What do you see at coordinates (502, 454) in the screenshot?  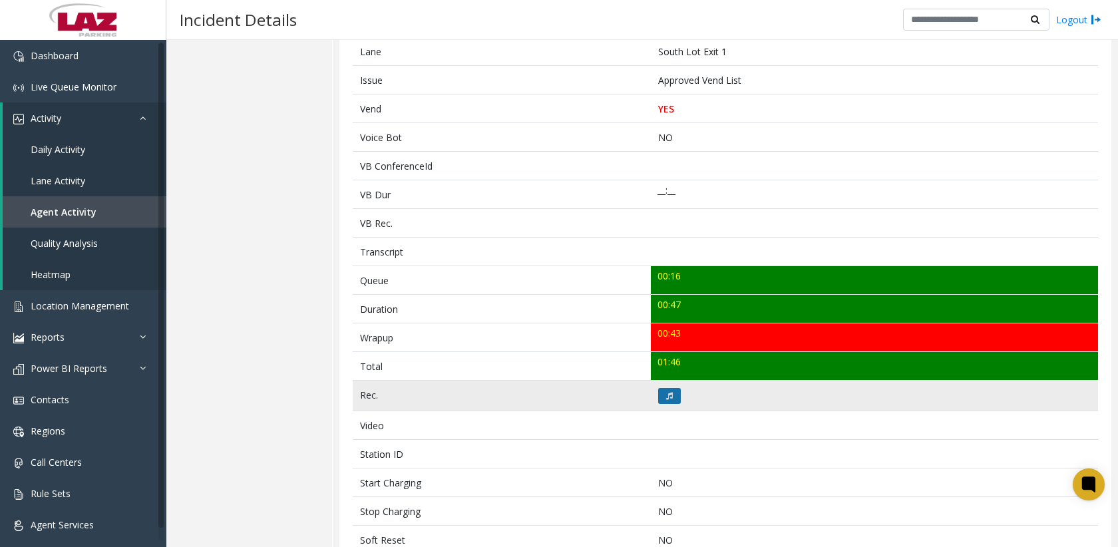 I see `td: Station ID` at bounding box center [502, 454].